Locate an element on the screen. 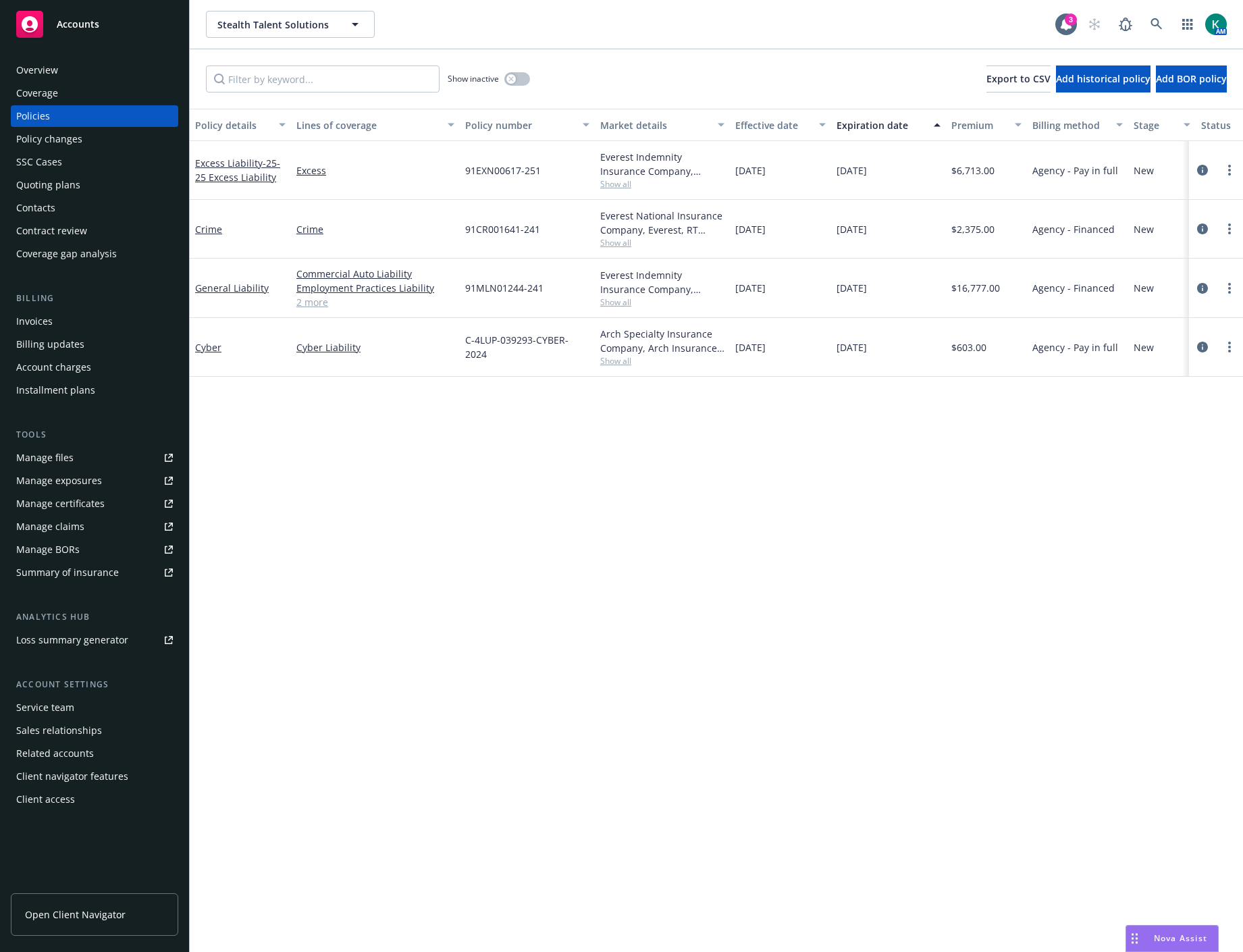 This screenshot has height=952, width=1243. a: Contacts is located at coordinates (94, 208).